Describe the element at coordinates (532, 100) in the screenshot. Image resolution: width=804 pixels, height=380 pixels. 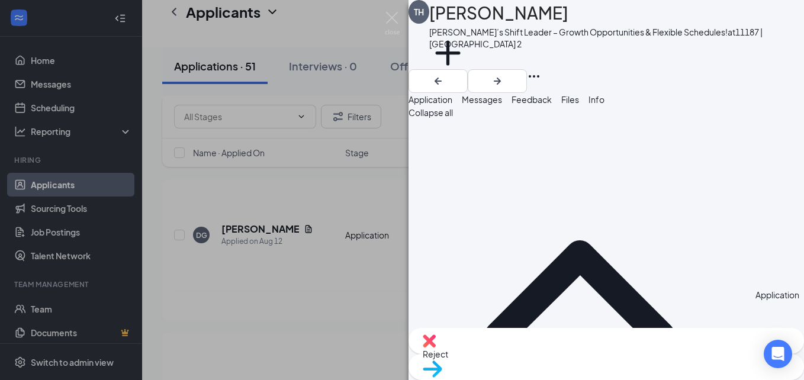
I see `span: Feedback` at that location.